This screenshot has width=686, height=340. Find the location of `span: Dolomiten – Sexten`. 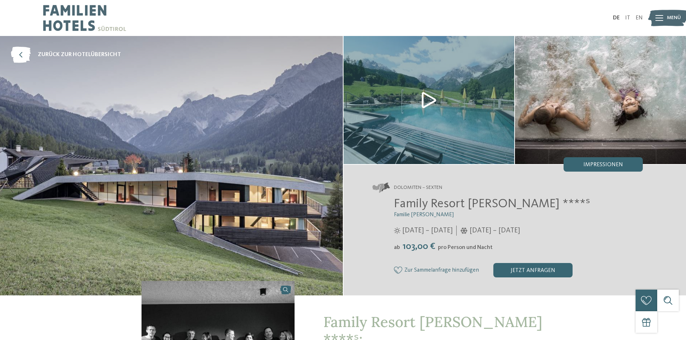

span: Dolomiten – Sexten is located at coordinates (418, 188).